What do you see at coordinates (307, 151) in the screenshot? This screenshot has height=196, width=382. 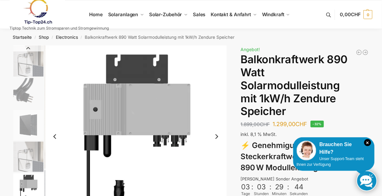 I see `img: Customer service` at bounding box center [307, 151].